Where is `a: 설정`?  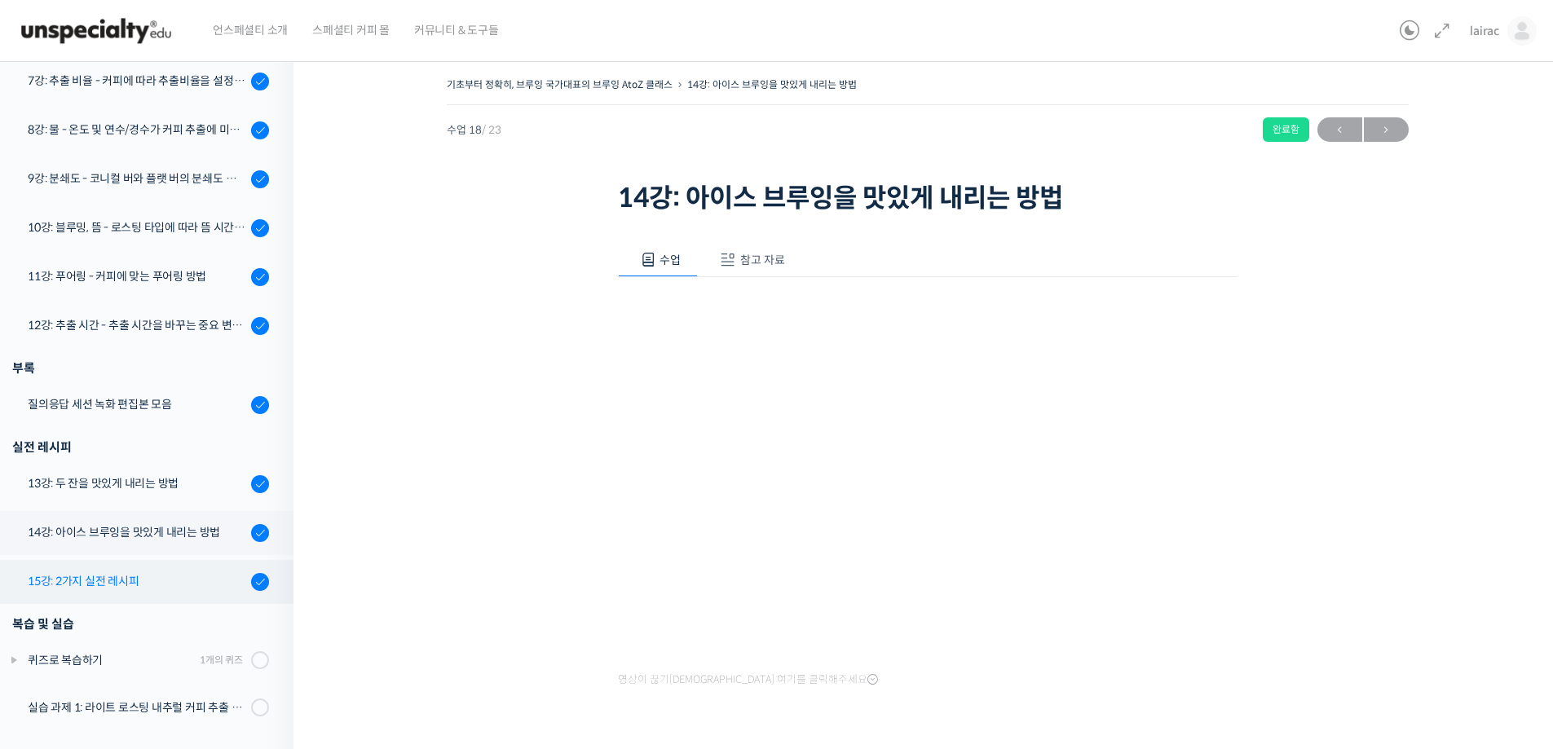 a: 설정 is located at coordinates (262, 537).